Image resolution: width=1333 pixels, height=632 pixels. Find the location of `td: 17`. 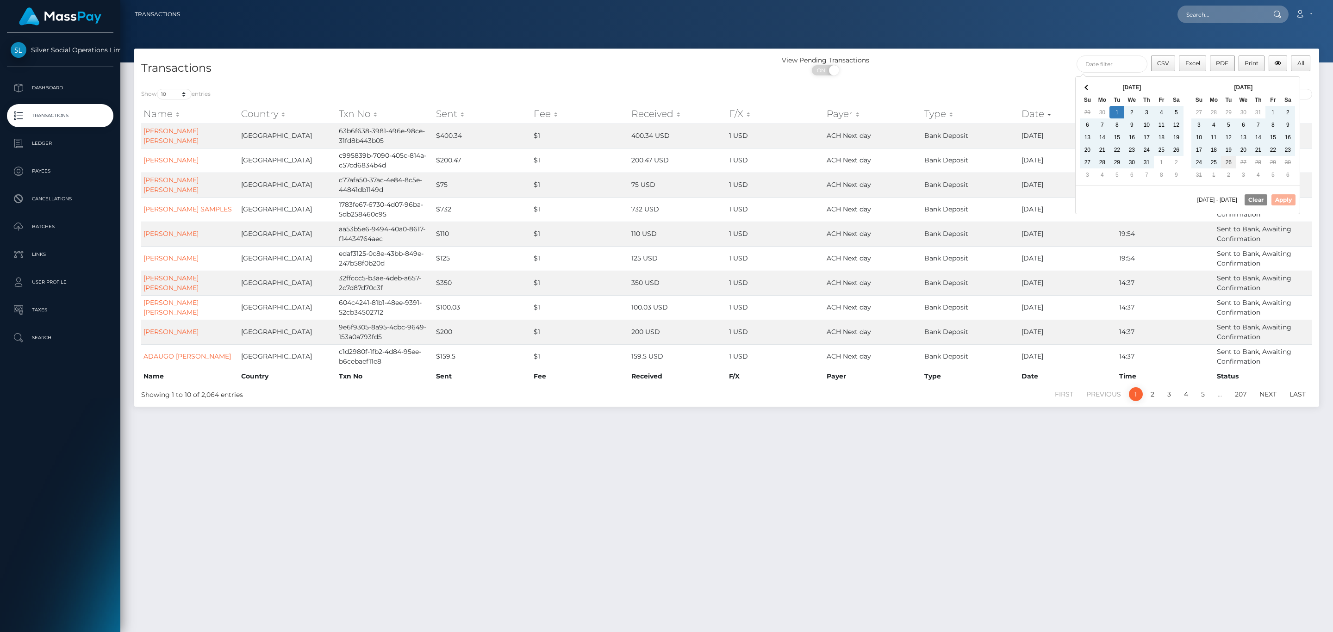

td: 17 is located at coordinates (1147, 137).